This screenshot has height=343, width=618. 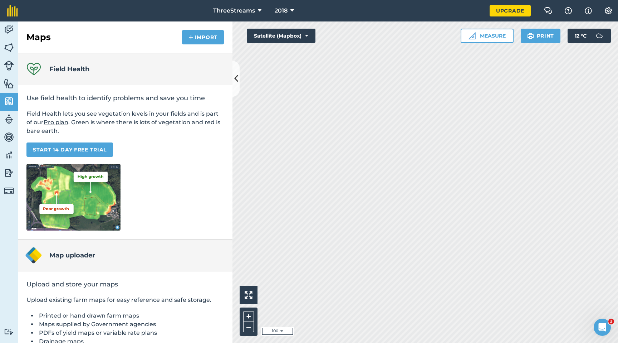 What do you see at coordinates (191, 37) in the screenshot?
I see `img: svg+xml;base64,PHN2ZyB4bWxucz0iaHR0cDovL3d3dy53My5vcmcvMjAwMC9zdmciIHdpZHRoPSIxNCIgaGVpZ2h0PSIyNC...` at bounding box center [191, 37].